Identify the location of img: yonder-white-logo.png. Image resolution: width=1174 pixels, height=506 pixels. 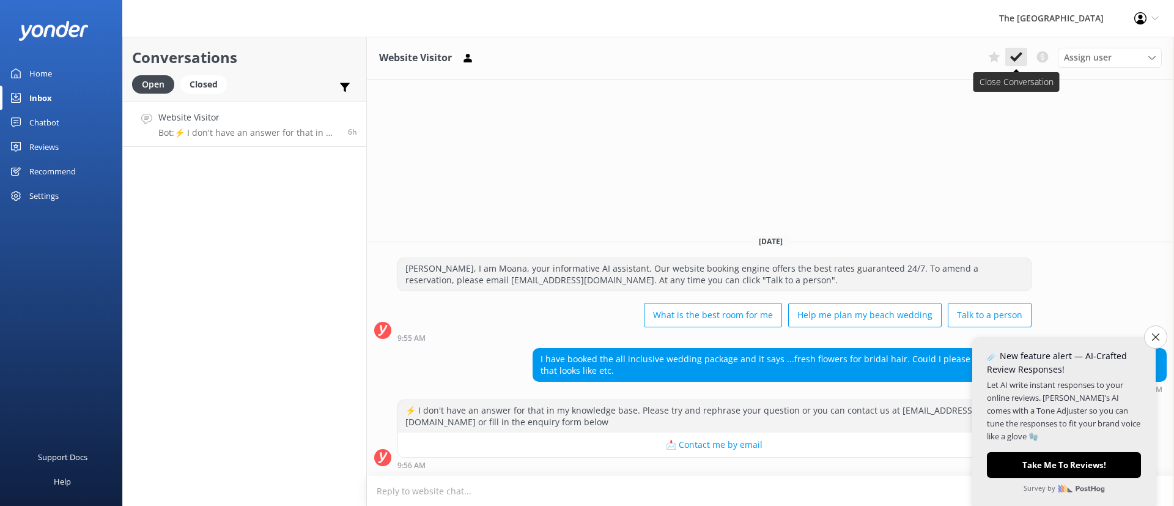
(53, 31).